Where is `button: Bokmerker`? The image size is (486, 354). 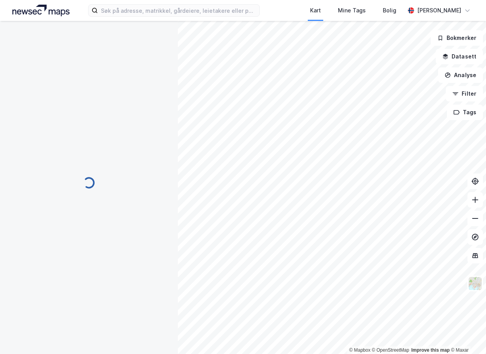 button: Bokmerker is located at coordinates (457, 38).